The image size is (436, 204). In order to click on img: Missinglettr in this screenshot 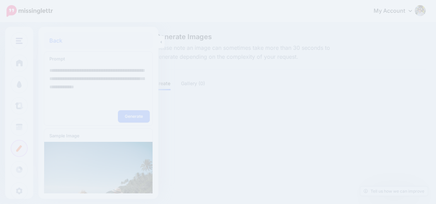, I will do `click(29, 11)`.